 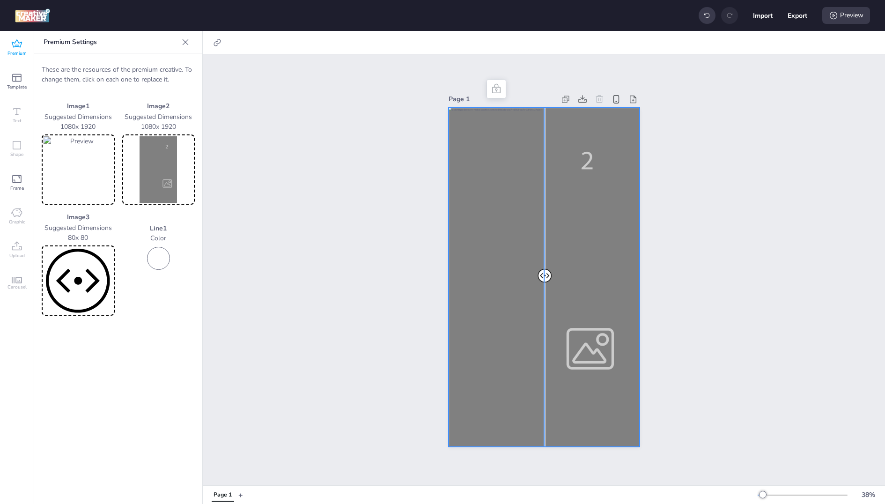 What do you see at coordinates (868, 495) in the screenshot?
I see `div: 38 %` at bounding box center [868, 495].